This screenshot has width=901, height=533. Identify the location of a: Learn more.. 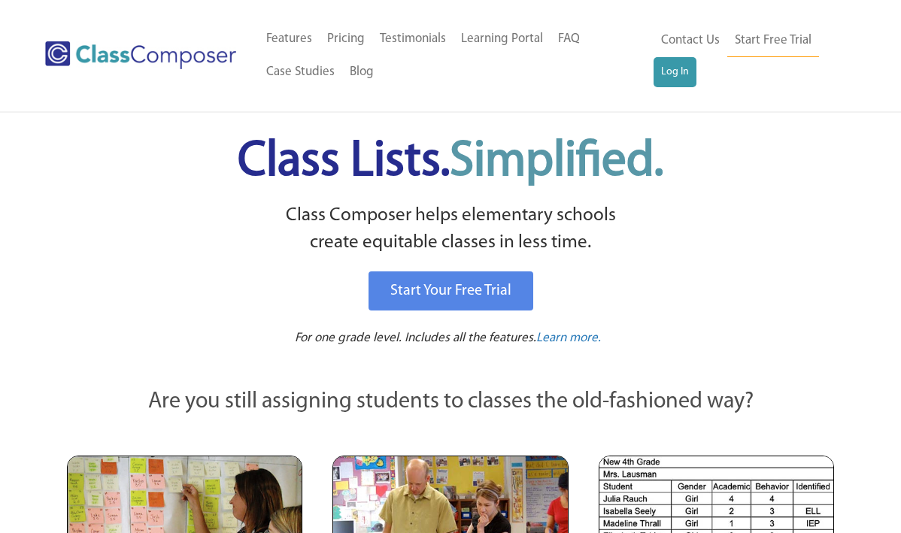
(568, 338).